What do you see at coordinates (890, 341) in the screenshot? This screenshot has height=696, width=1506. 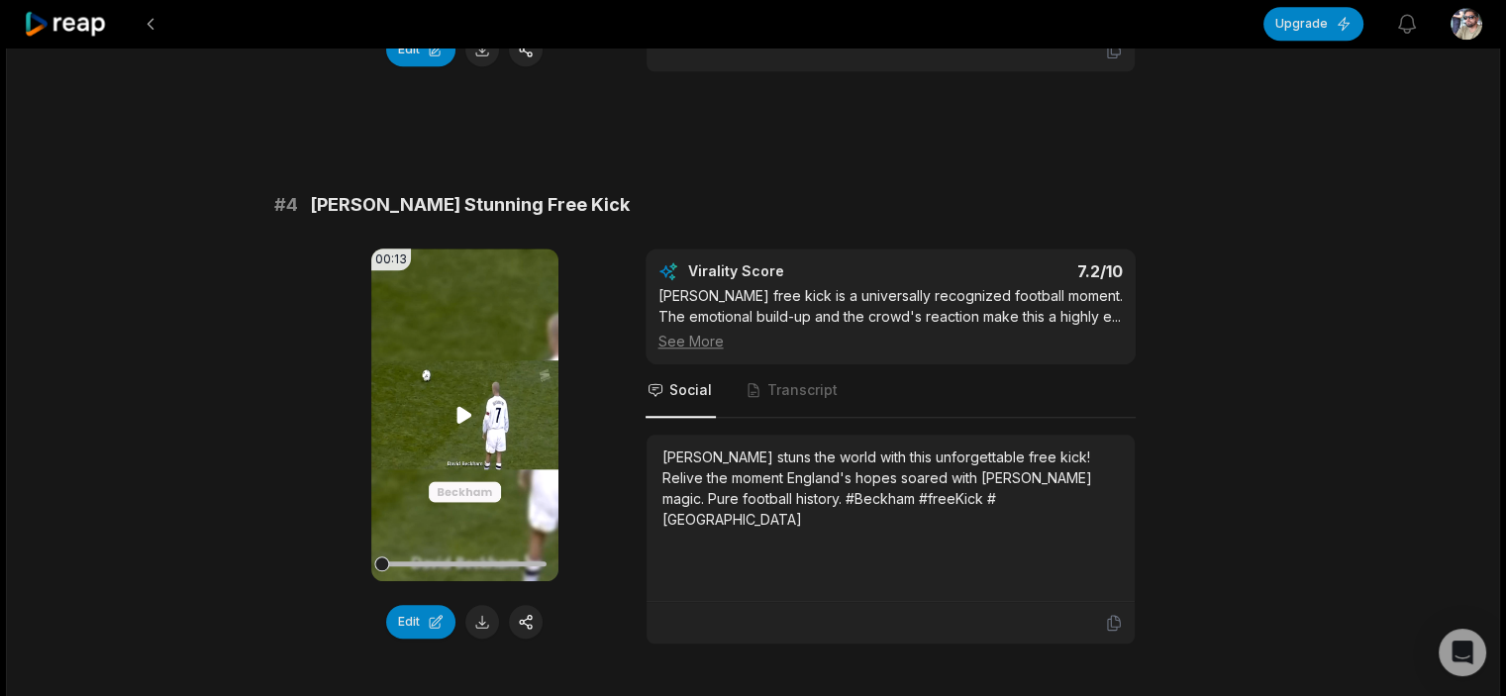 I see `div: See More` at bounding box center [890, 341].